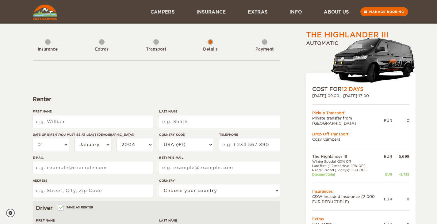  Describe the element at coordinates (373, 60) in the screenshot. I see `img: stor-langur-4.png` at that location.